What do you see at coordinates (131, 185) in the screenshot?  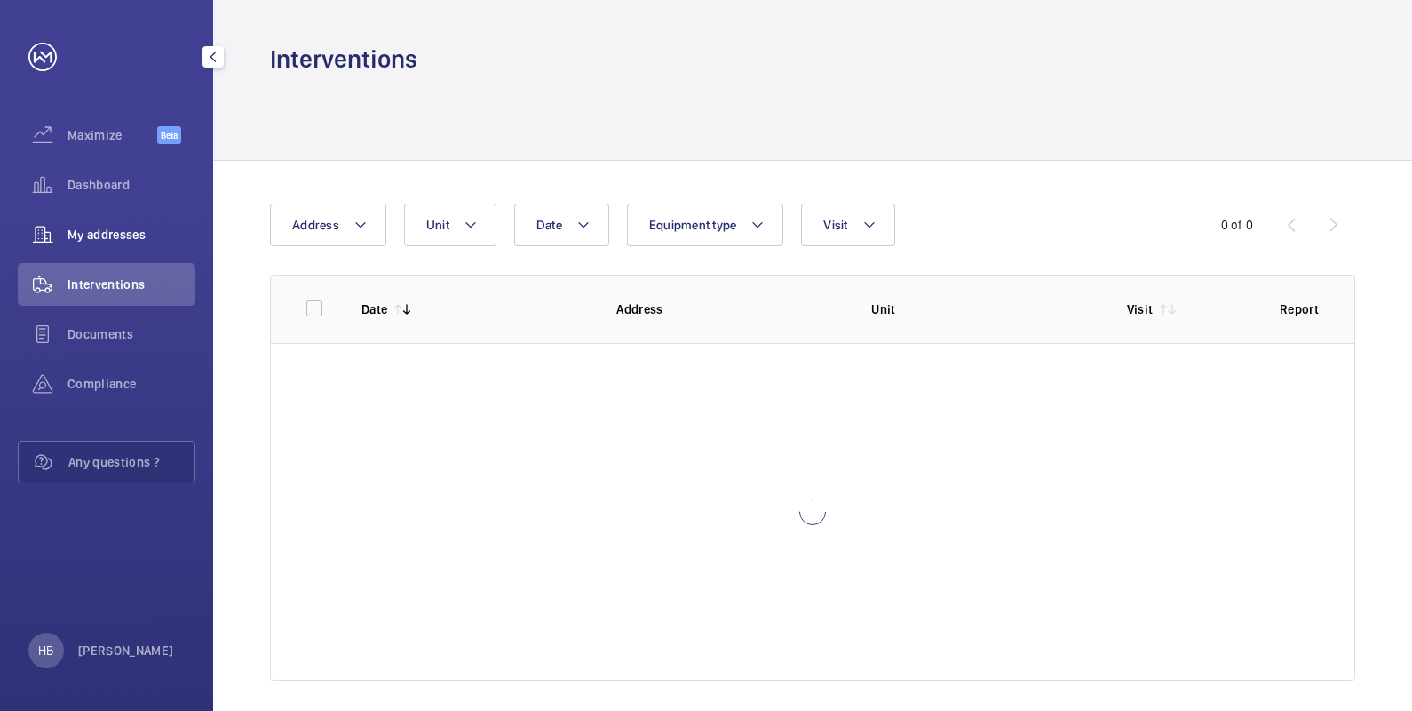 I see `span: Dashboard` at bounding box center [131, 185].